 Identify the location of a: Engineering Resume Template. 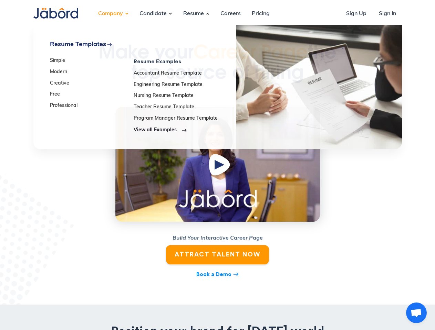
(176, 85).